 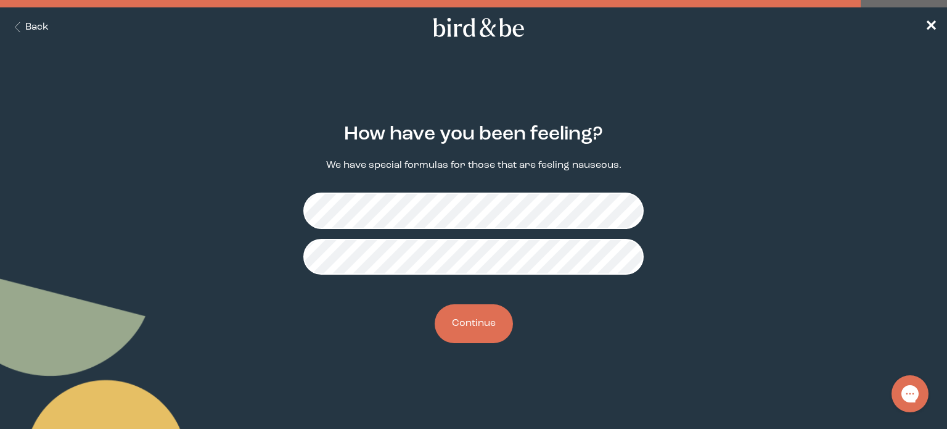 What do you see at coordinates (474, 323) in the screenshot?
I see `button: Continue` at bounding box center [474, 323].